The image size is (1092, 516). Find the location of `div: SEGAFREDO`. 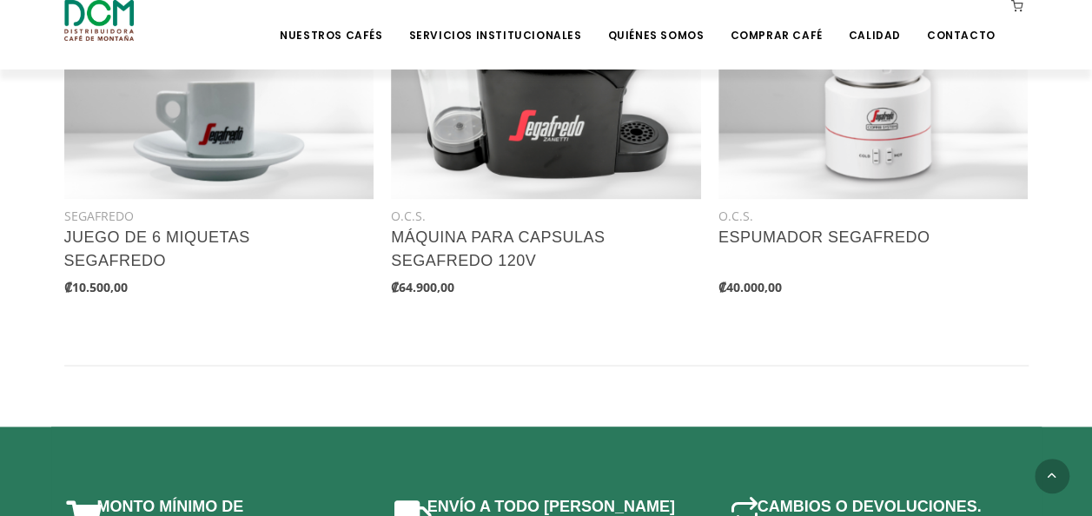

div: SEGAFREDO is located at coordinates (219, 215).